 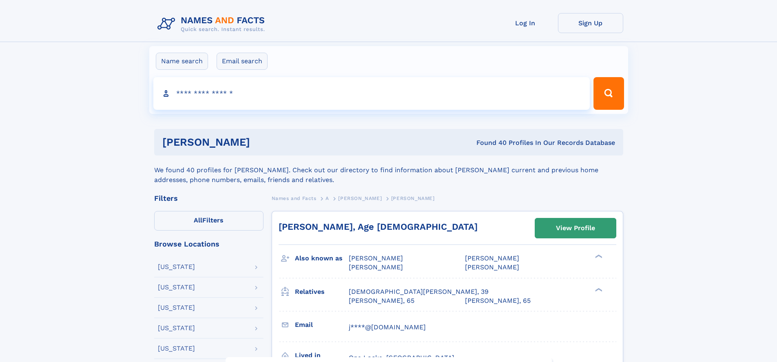 What do you see at coordinates (489, 143) in the screenshot?
I see `div: Found 40 Profiles In Our Records Database` at bounding box center [489, 143].